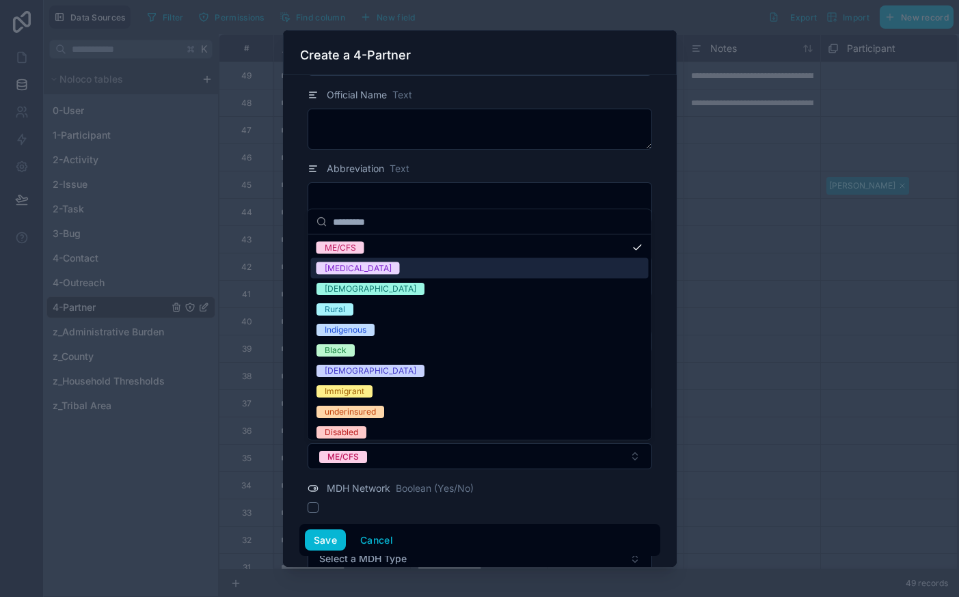 This screenshot has height=597, width=959. I want to click on div: Immigrant, so click(344, 391).